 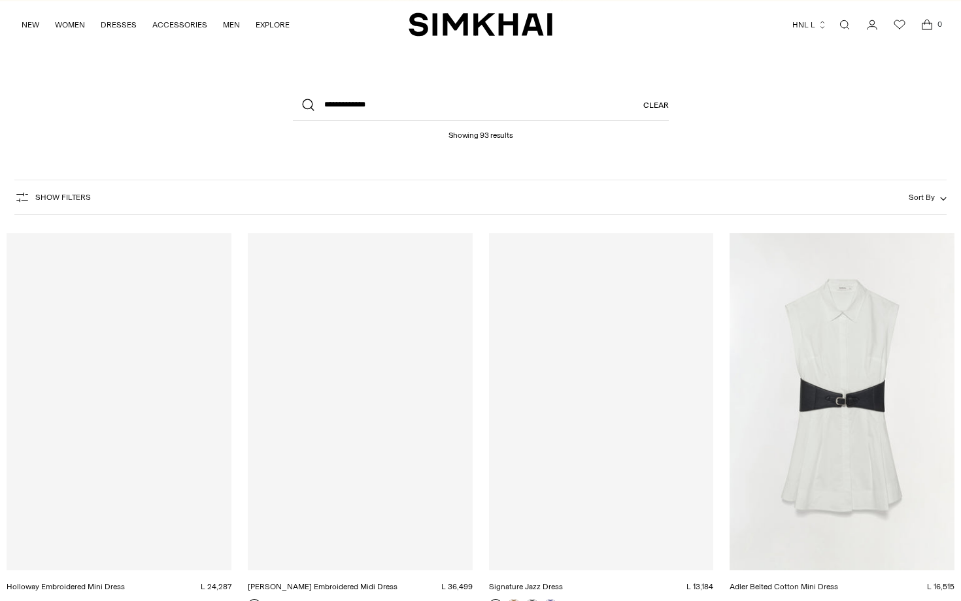 What do you see at coordinates (480, 24) in the screenshot?
I see `a: SIMKHAI` at bounding box center [480, 24].